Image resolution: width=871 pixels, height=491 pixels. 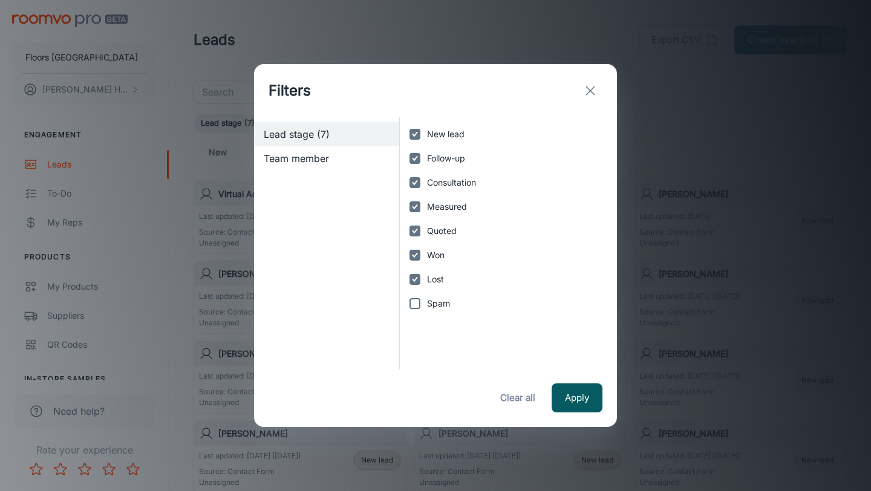 I want to click on span: Quoted, so click(x=442, y=231).